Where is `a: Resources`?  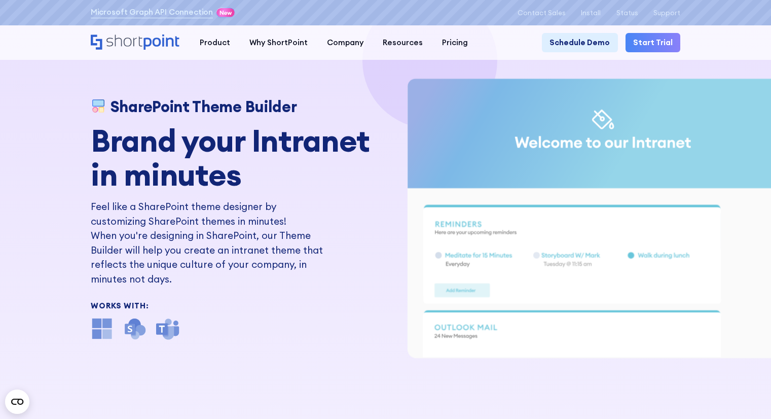 a: Resources is located at coordinates (402, 43).